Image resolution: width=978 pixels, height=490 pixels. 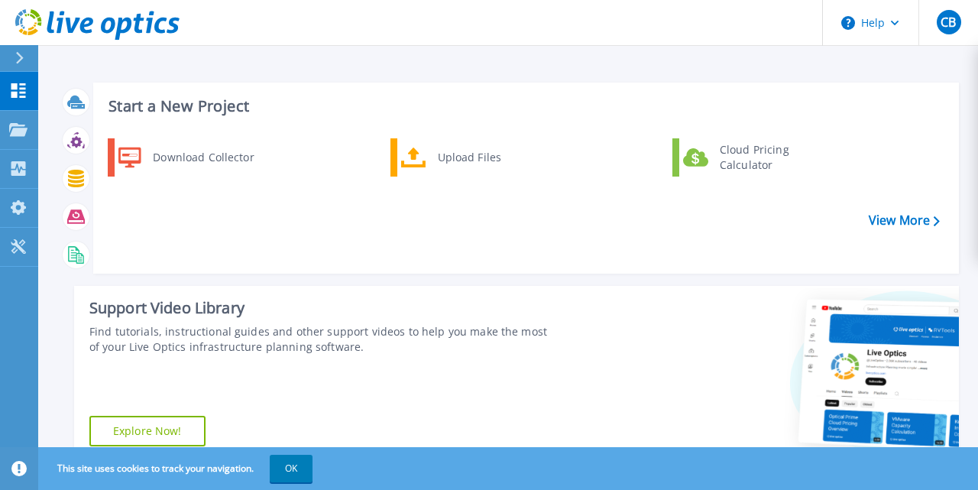 I want to click on div: Find tutorials, instructional guides and other support videos to help you make the most of your L..., so click(x=319, y=339).